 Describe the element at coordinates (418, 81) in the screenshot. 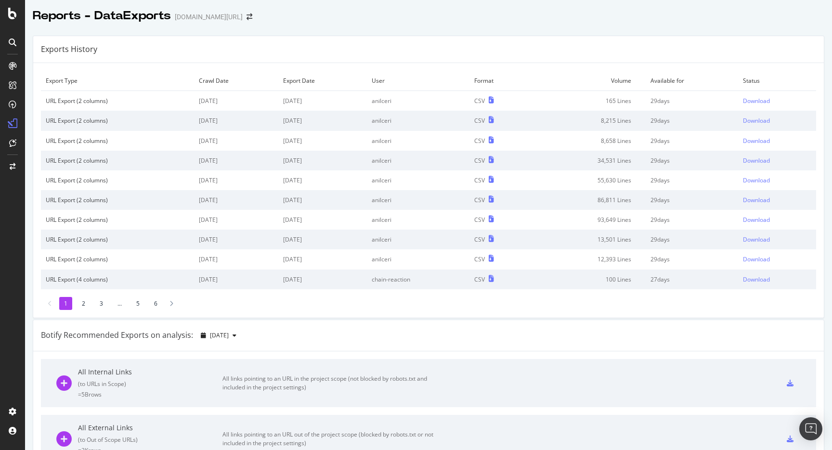

I see `td: User` at that location.